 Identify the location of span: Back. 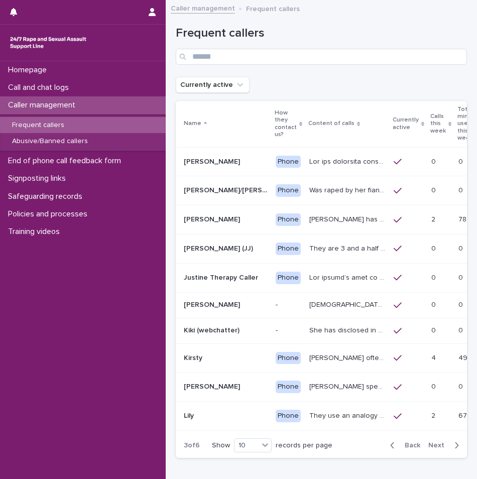
(409, 446).